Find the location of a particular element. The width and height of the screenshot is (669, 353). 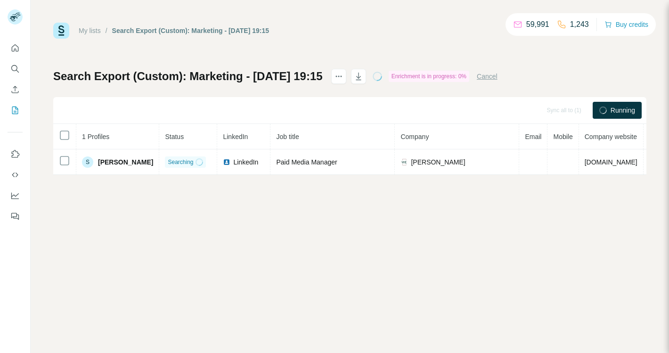

img: Surfe Logo is located at coordinates (61, 31).